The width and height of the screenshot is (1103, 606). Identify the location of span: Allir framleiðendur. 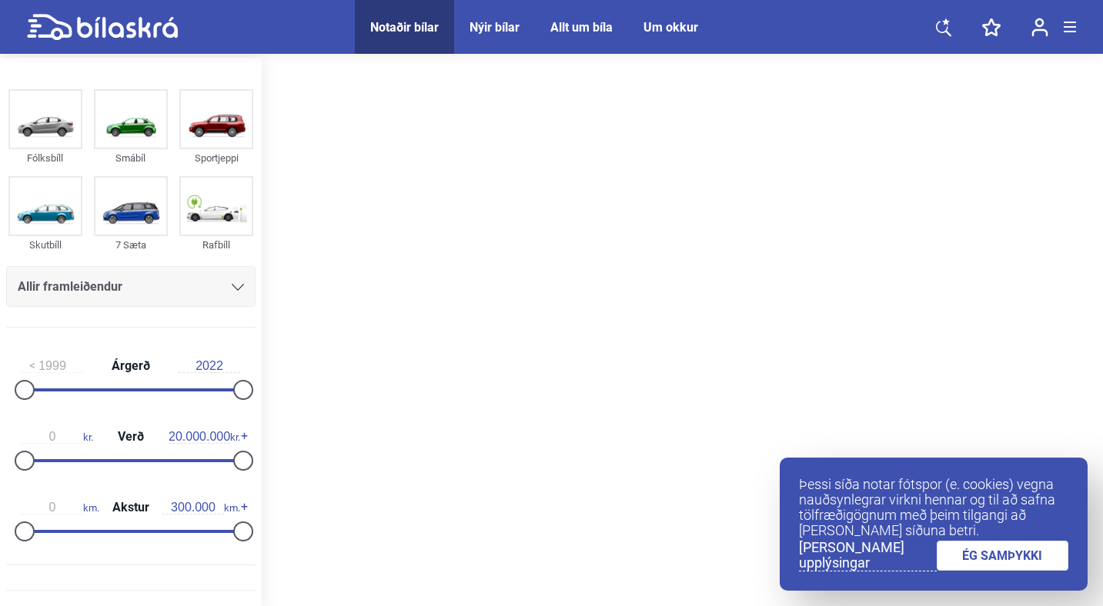
(70, 287).